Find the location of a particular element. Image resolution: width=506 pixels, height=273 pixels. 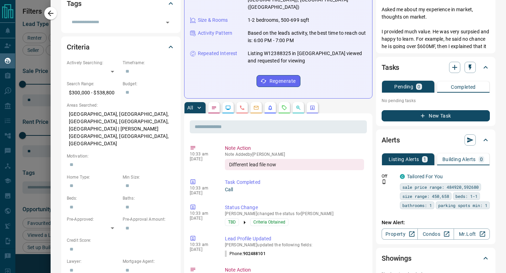

span: 902488101 is located at coordinates (254, 254).